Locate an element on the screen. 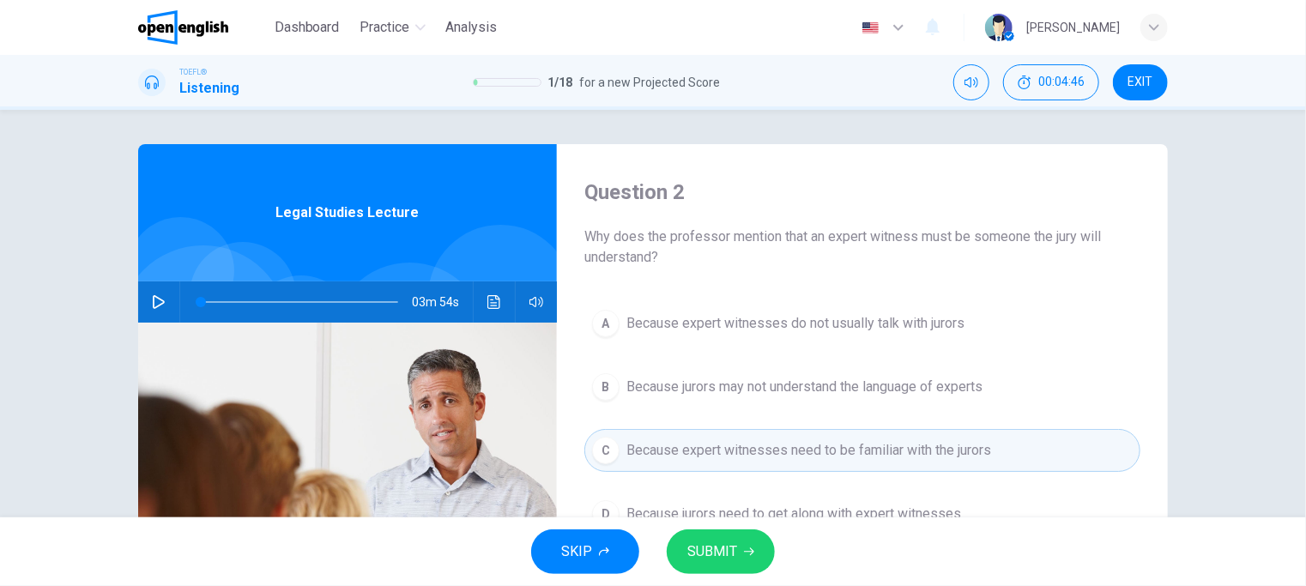 Image resolution: width=1306 pixels, height=586 pixels. button: BBecause jurors may not understand the language of experts is located at coordinates (862, 387).